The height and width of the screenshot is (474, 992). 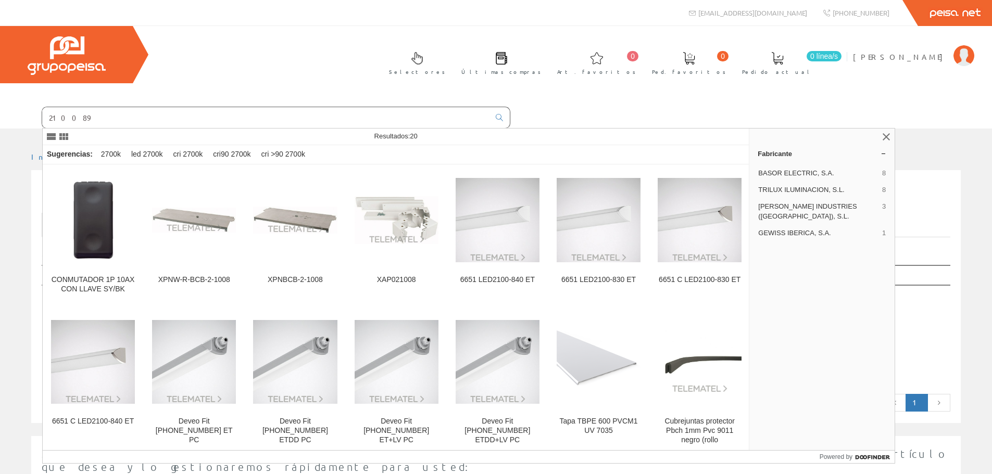 What do you see at coordinates (266, 118) in the screenshot?
I see `input: Buscar ...` at bounding box center [266, 118].